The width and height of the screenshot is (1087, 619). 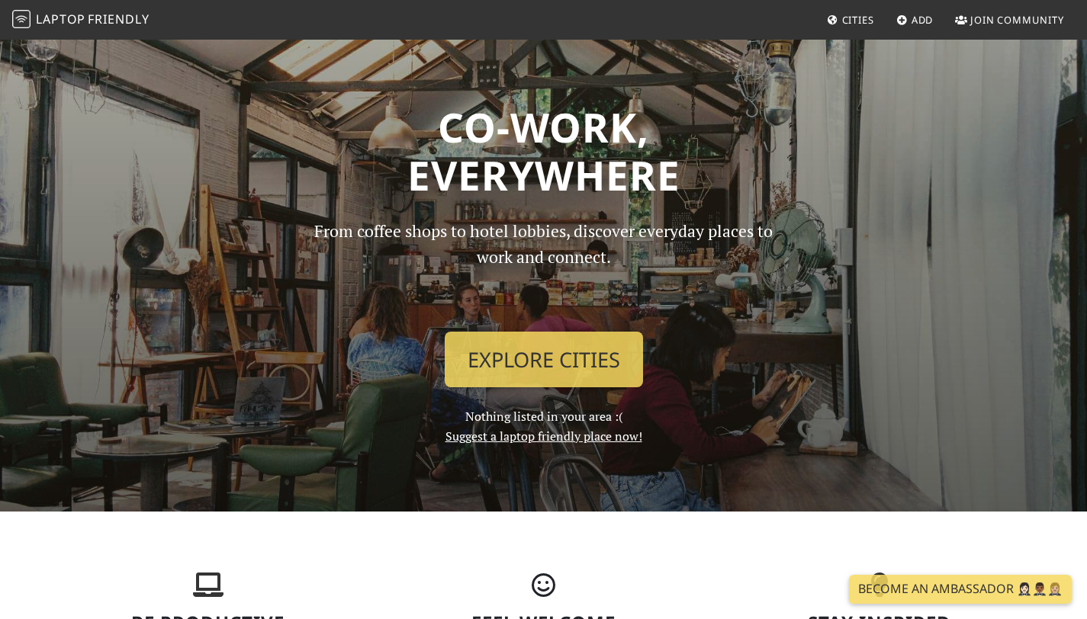 What do you see at coordinates (858, 20) in the screenshot?
I see `span: Cities` at bounding box center [858, 20].